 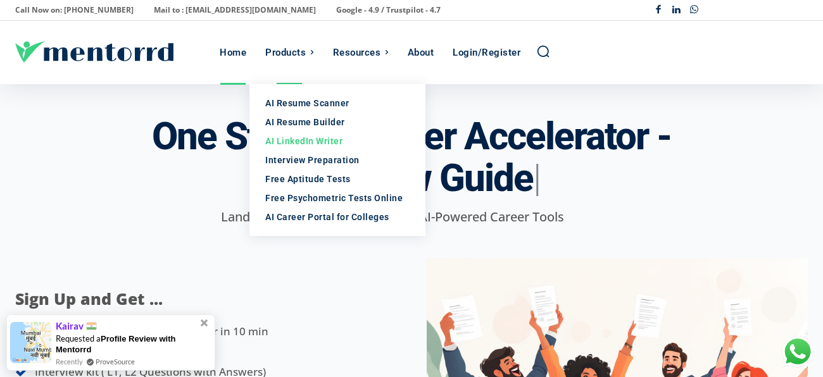 What do you see at coordinates (337, 217) in the screenshot?
I see `div: AI Career Portal for Colleges` at bounding box center [337, 217].